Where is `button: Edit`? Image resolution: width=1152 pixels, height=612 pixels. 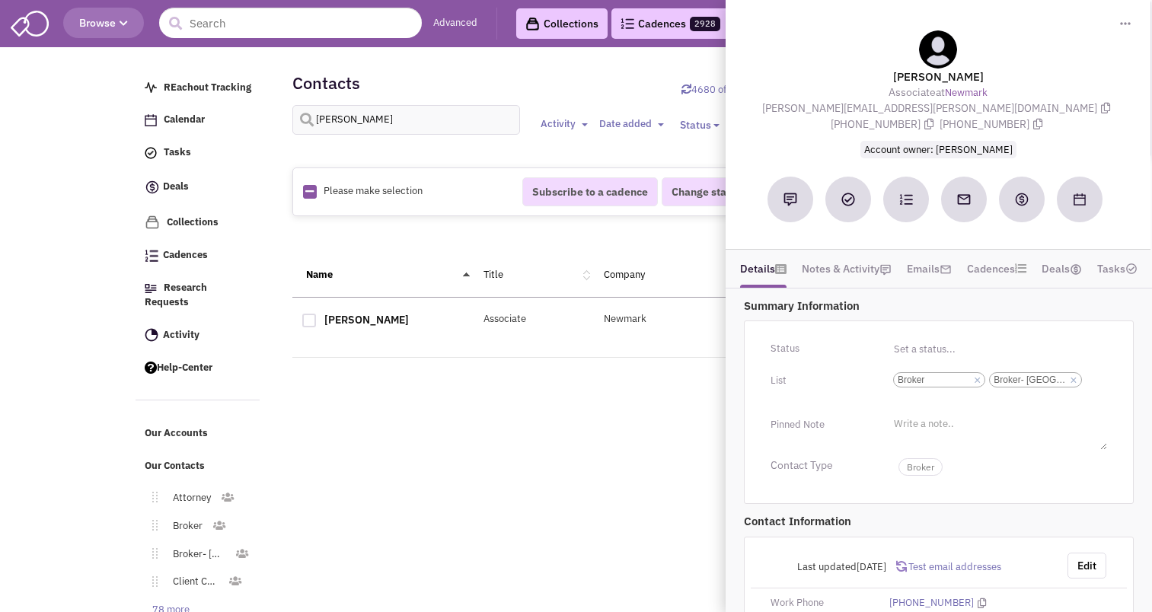 button: Edit is located at coordinates (1087, 566).